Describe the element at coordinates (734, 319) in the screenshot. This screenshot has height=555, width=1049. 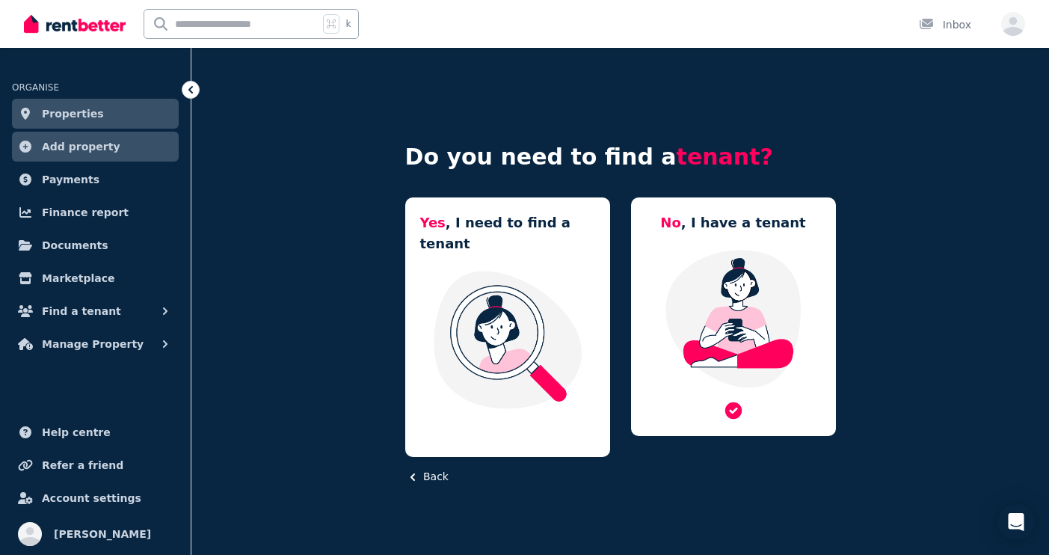
I see `img: Manage my property` at that location.